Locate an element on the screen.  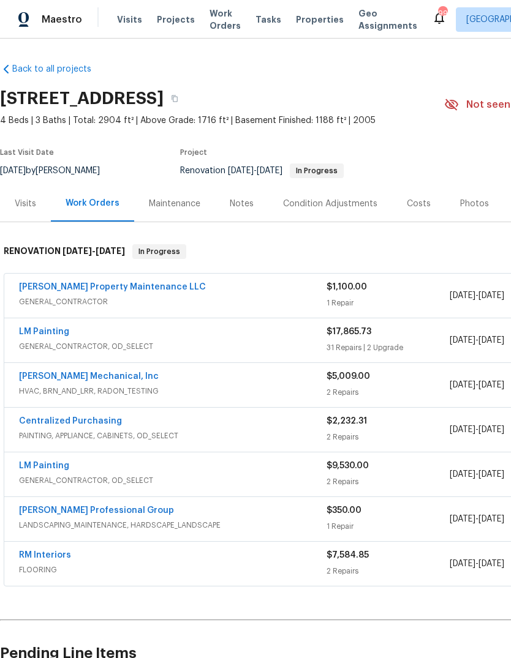
span: $2,232.31 is located at coordinates (346, 421).